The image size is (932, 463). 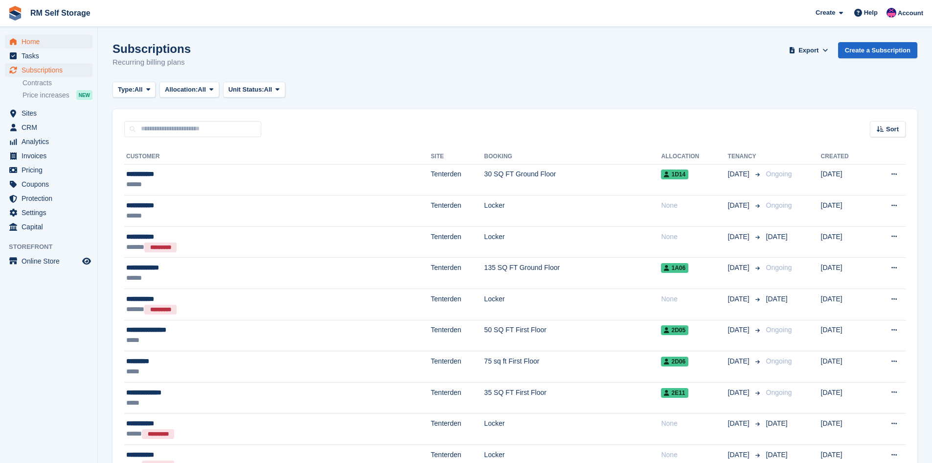 I want to click on th: Tenancy, so click(x=745, y=157).